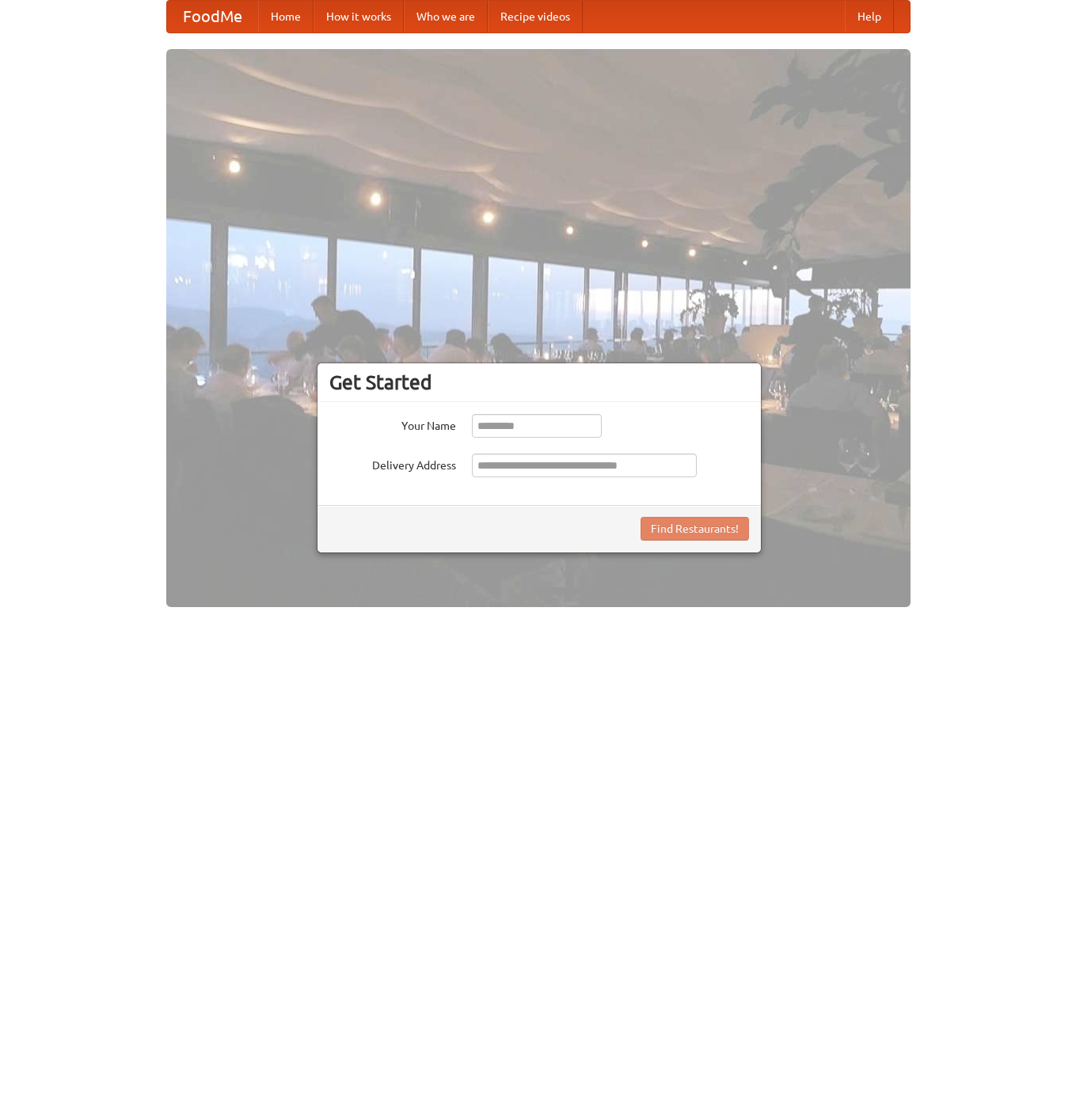 This screenshot has width=1076, height=1120. Describe the element at coordinates (445, 16) in the screenshot. I see `a: Who we are` at that location.